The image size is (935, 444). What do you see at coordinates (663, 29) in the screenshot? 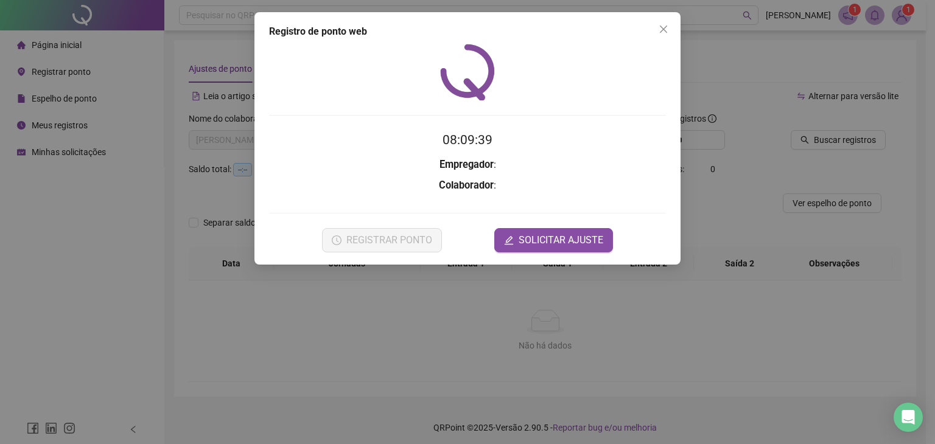
I see `button: Close` at bounding box center [663, 29].